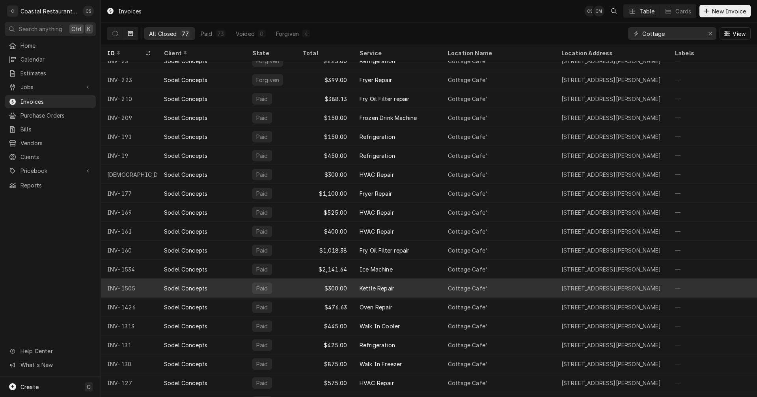 Image resolution: width=757 pixels, height=397 pixels. I want to click on span: Pricebook, so click(50, 170).